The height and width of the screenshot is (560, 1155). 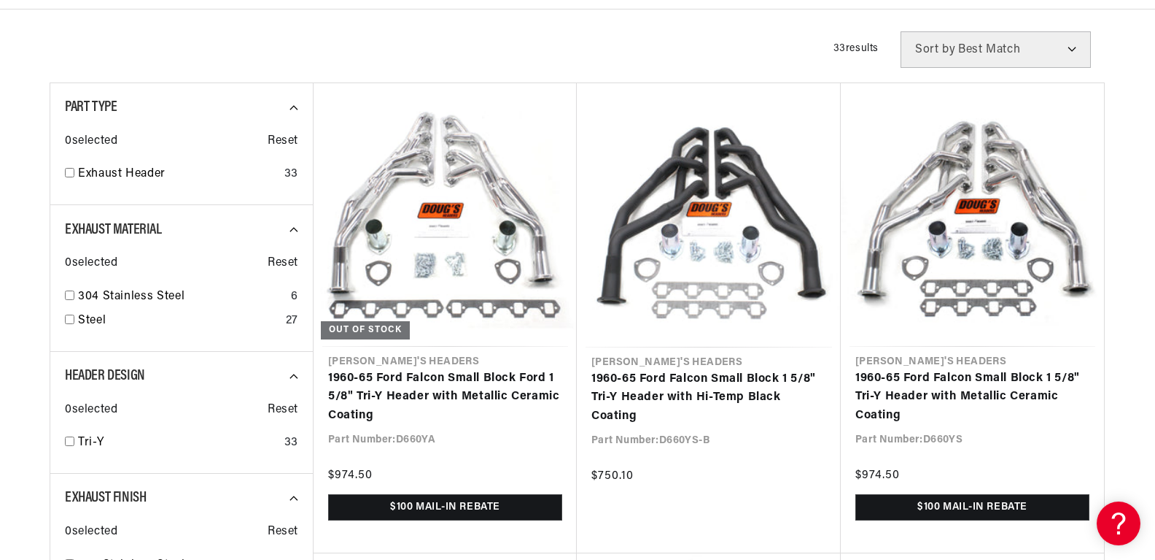 What do you see at coordinates (295, 297) in the screenshot?
I see `div: 6` at bounding box center [295, 297].